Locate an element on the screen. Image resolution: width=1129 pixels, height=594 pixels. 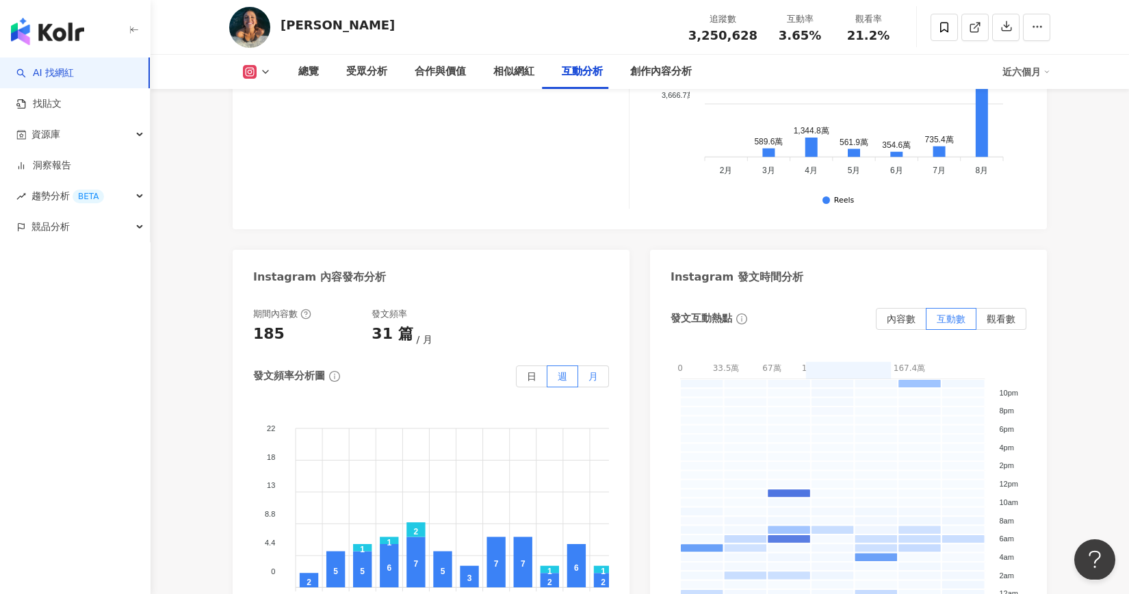
div: Instagram 內容發布分析 is located at coordinates (320, 277).